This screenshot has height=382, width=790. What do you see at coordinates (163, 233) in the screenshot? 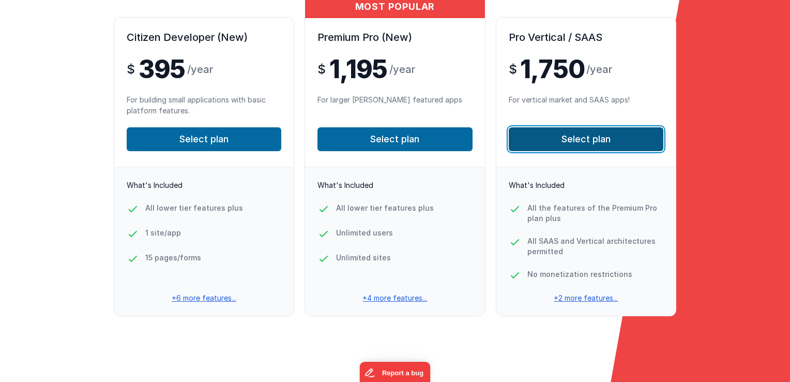
I see `p: 1 site/app` at bounding box center [163, 233].